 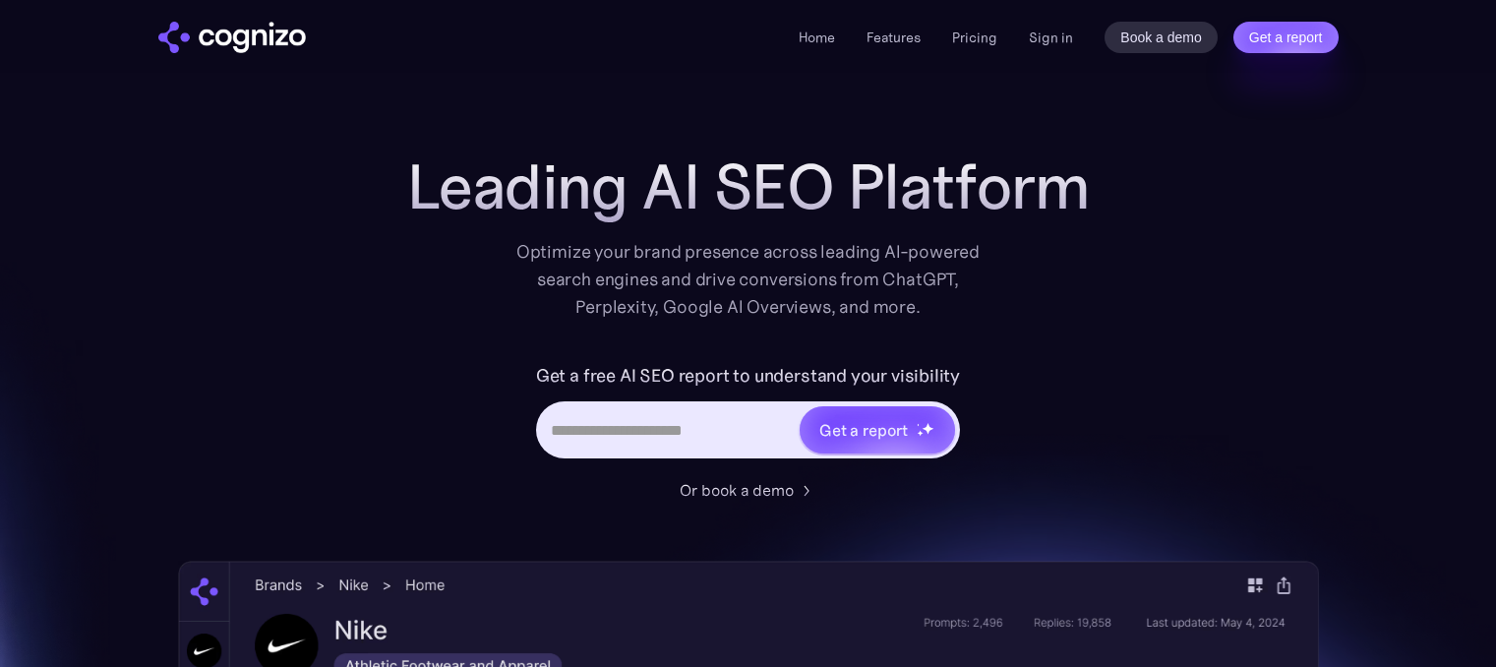 What do you see at coordinates (748, 376) in the screenshot?
I see `label: Get a free AI SEO report to understand your visibility` at bounding box center [748, 376].